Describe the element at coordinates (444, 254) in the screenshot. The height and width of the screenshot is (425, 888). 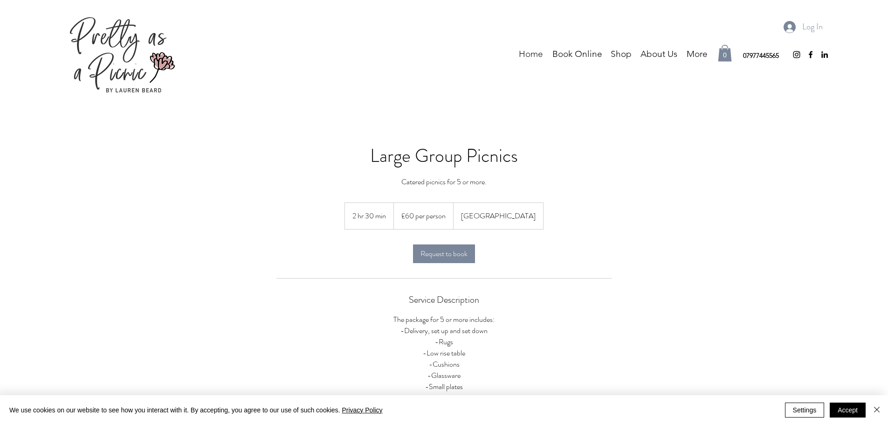
I see `button: Request to book` at that location.